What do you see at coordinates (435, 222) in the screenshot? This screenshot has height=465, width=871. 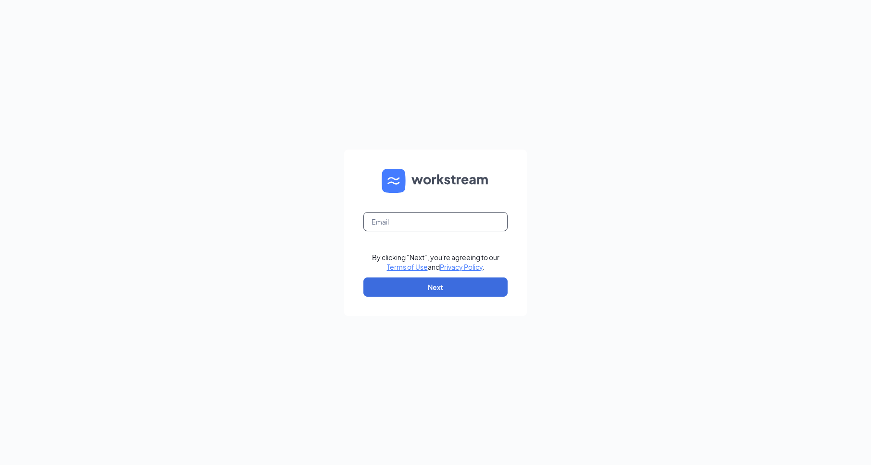 I see `input: Email` at bounding box center [435, 222].